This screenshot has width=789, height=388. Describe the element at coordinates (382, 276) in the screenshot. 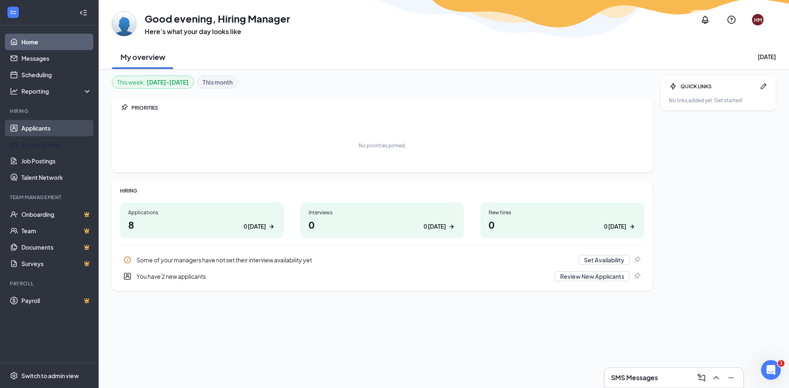

I see `a: UserEntityYou have 2 new applicantsReview New ApplicantsPin` at that location.